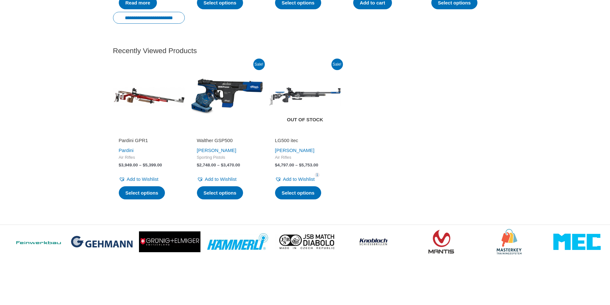  Describe the element at coordinates (128, 165) in the screenshot. I see `bdi: 3,949.00` at that location.